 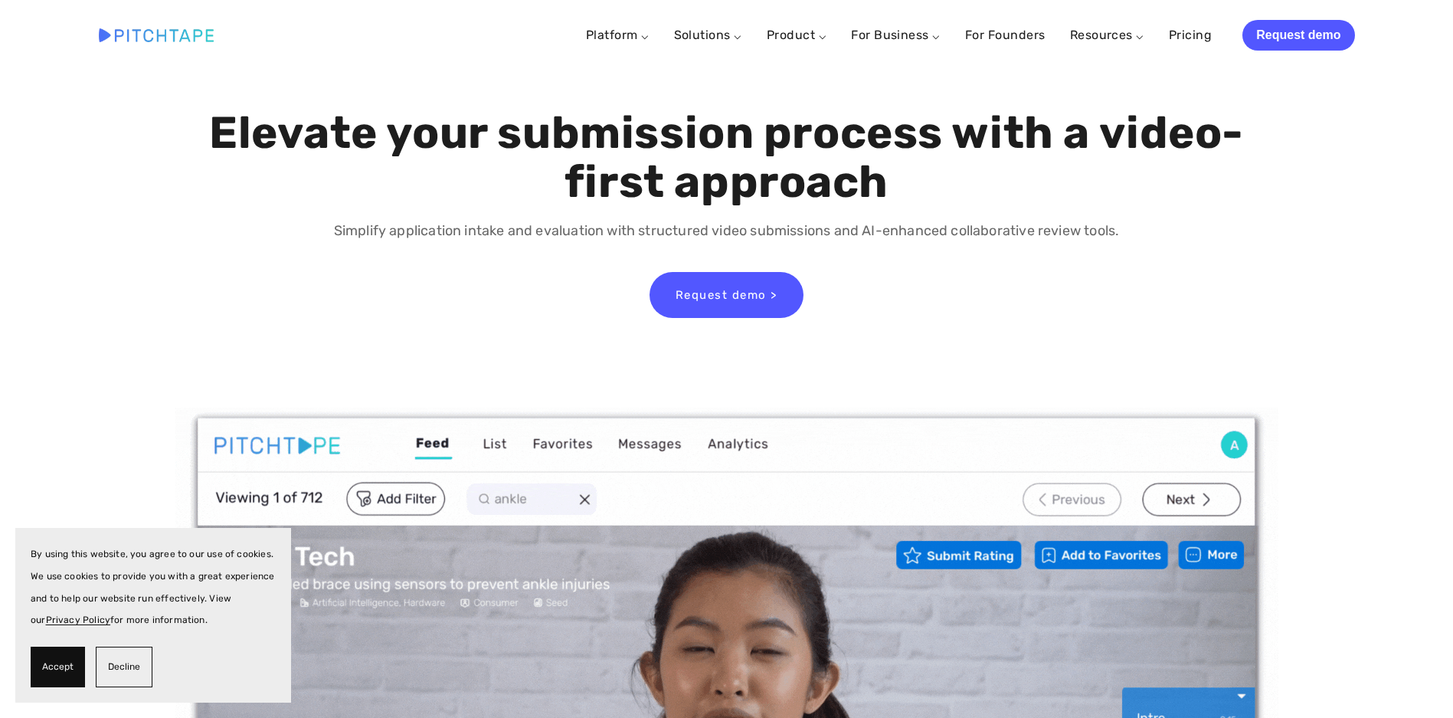 I want to click on h1: Elevate your submission process with a video-first approach, so click(x=726, y=158).